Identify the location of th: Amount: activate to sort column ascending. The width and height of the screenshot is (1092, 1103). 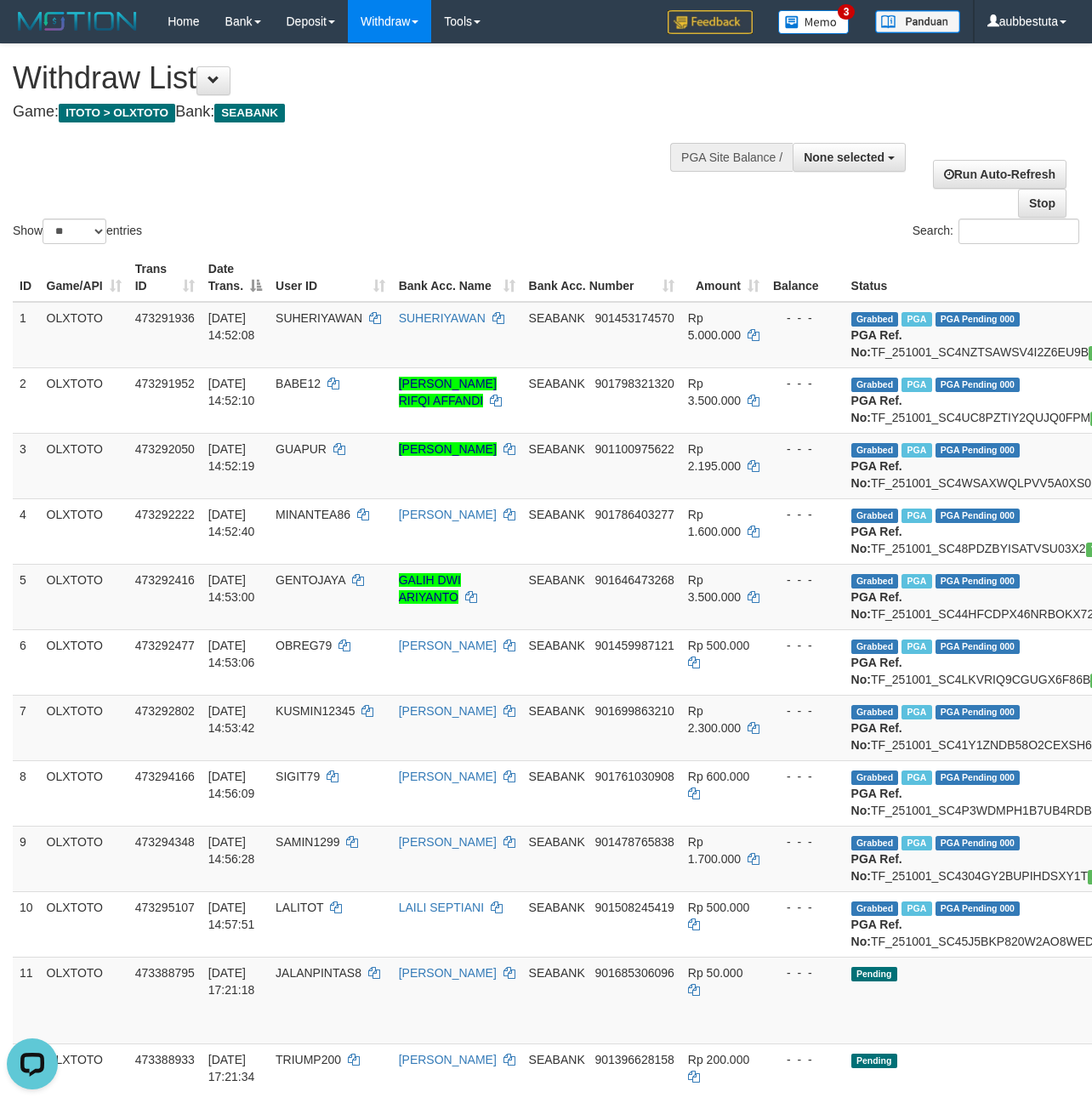
(724, 277).